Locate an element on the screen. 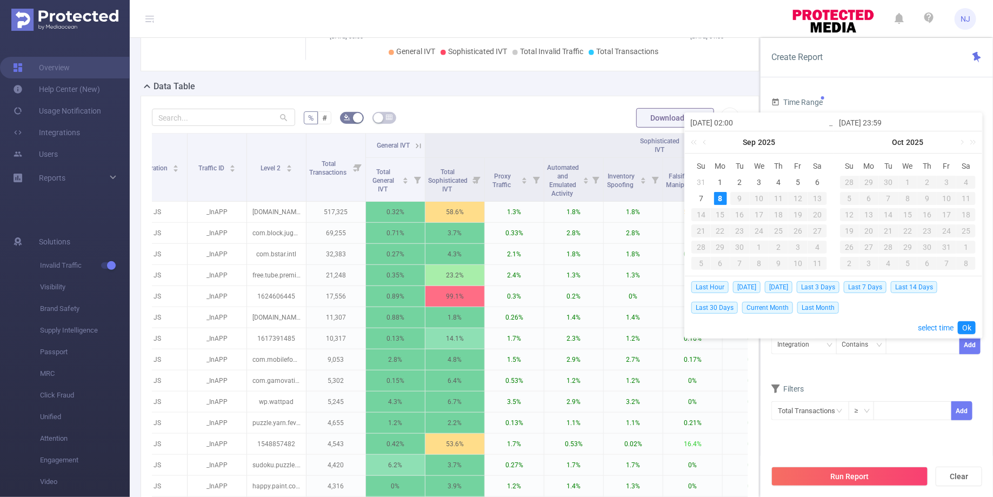 This screenshot has height=497, width=993. td: September 10, 2025 is located at coordinates (760, 198).